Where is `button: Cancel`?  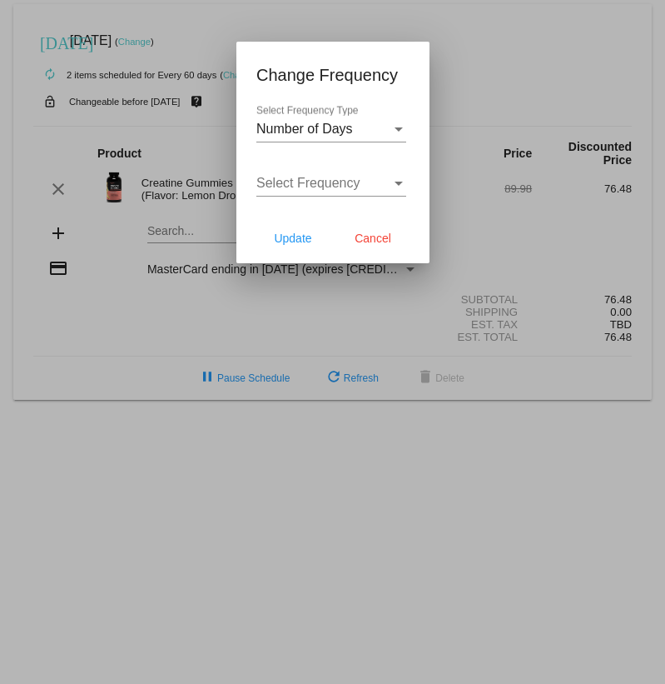 button: Cancel is located at coordinates (373, 238).